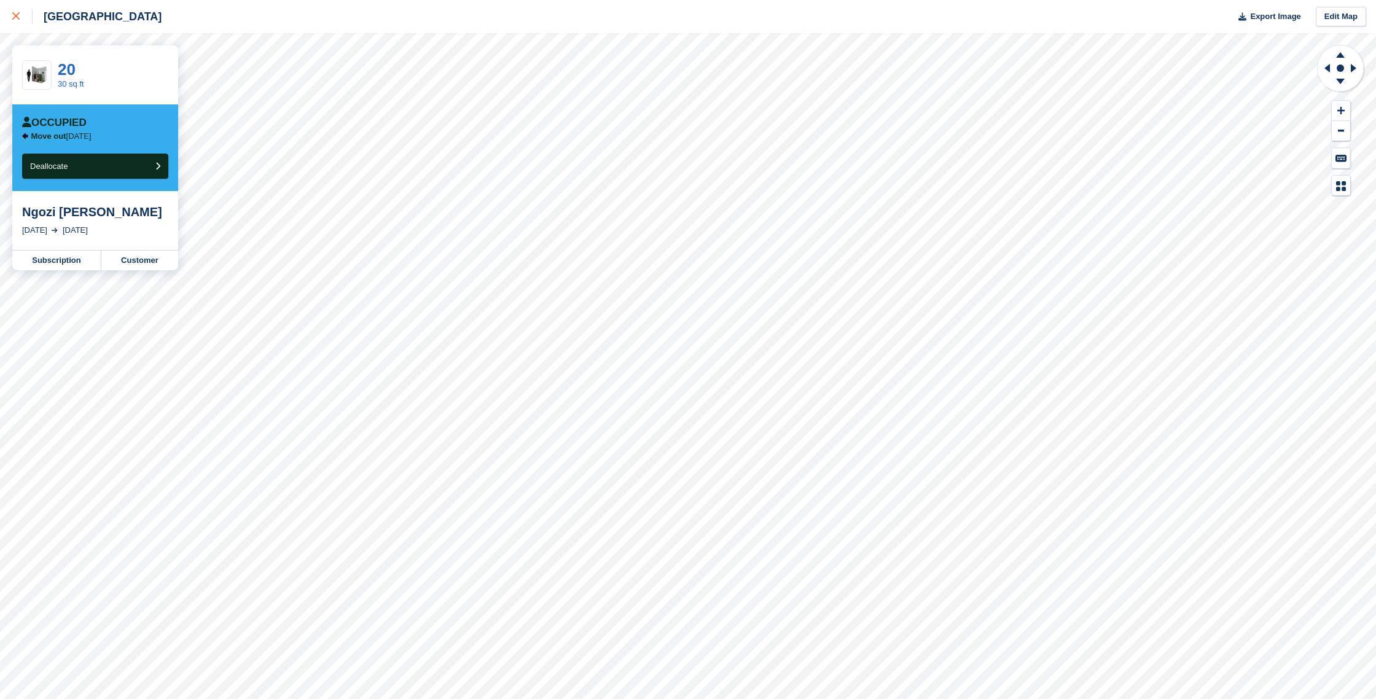  What do you see at coordinates (37, 75) in the screenshot?
I see `img: 30-sqft-unit.jpg` at bounding box center [37, 75].